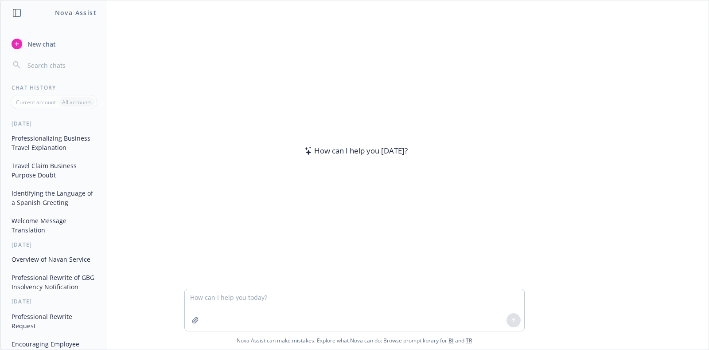  Describe the element at coordinates (54, 259) in the screenshot. I see `button: Overview of Navan Service` at that location.